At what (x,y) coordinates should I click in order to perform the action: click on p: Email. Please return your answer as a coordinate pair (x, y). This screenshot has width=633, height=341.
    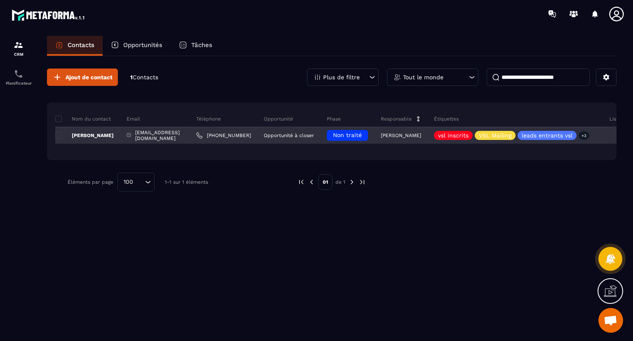
    Looking at the image, I should click on (133, 119).